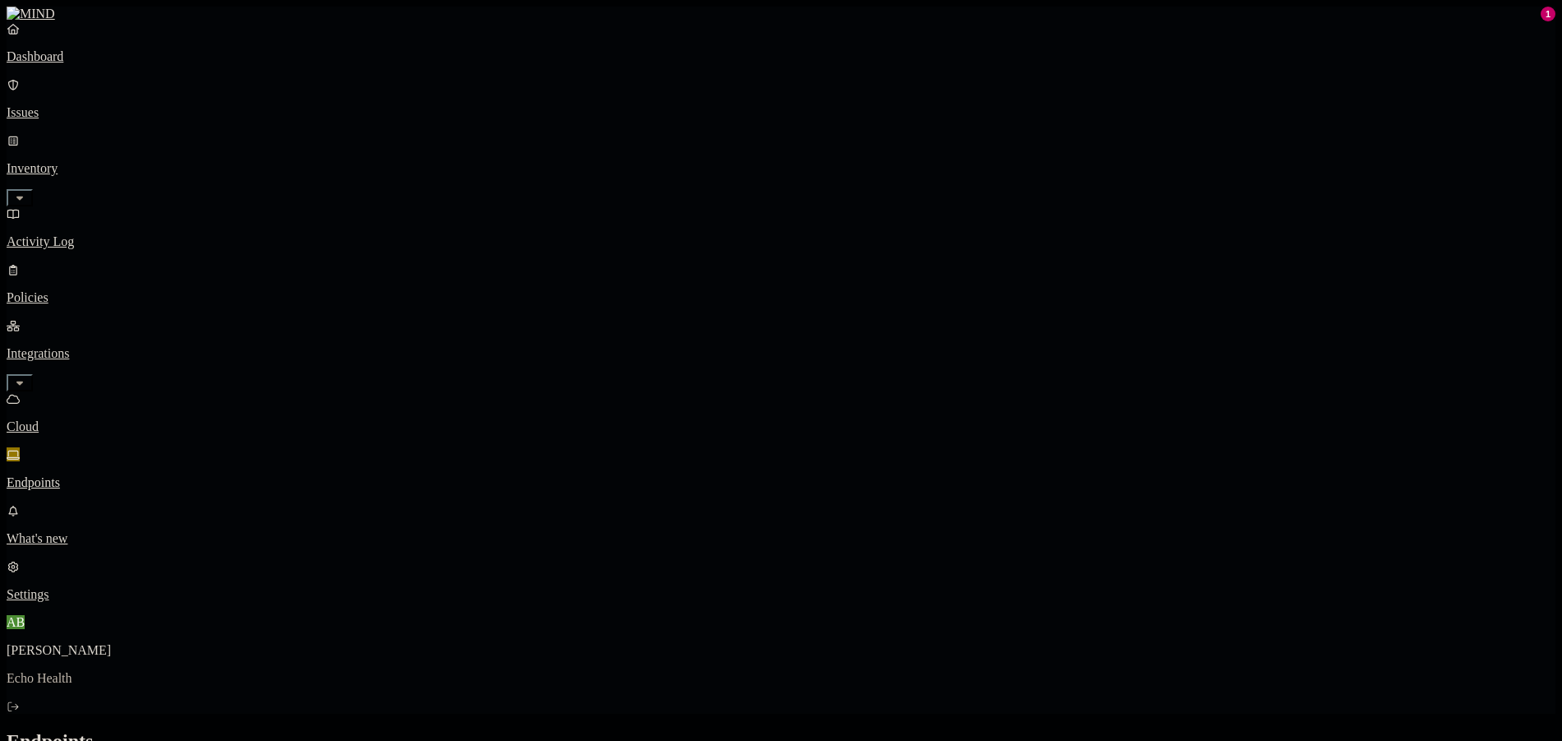 The width and height of the screenshot is (1562, 741). Describe the element at coordinates (781, 413) in the screenshot. I see `a: Cloud` at that location.